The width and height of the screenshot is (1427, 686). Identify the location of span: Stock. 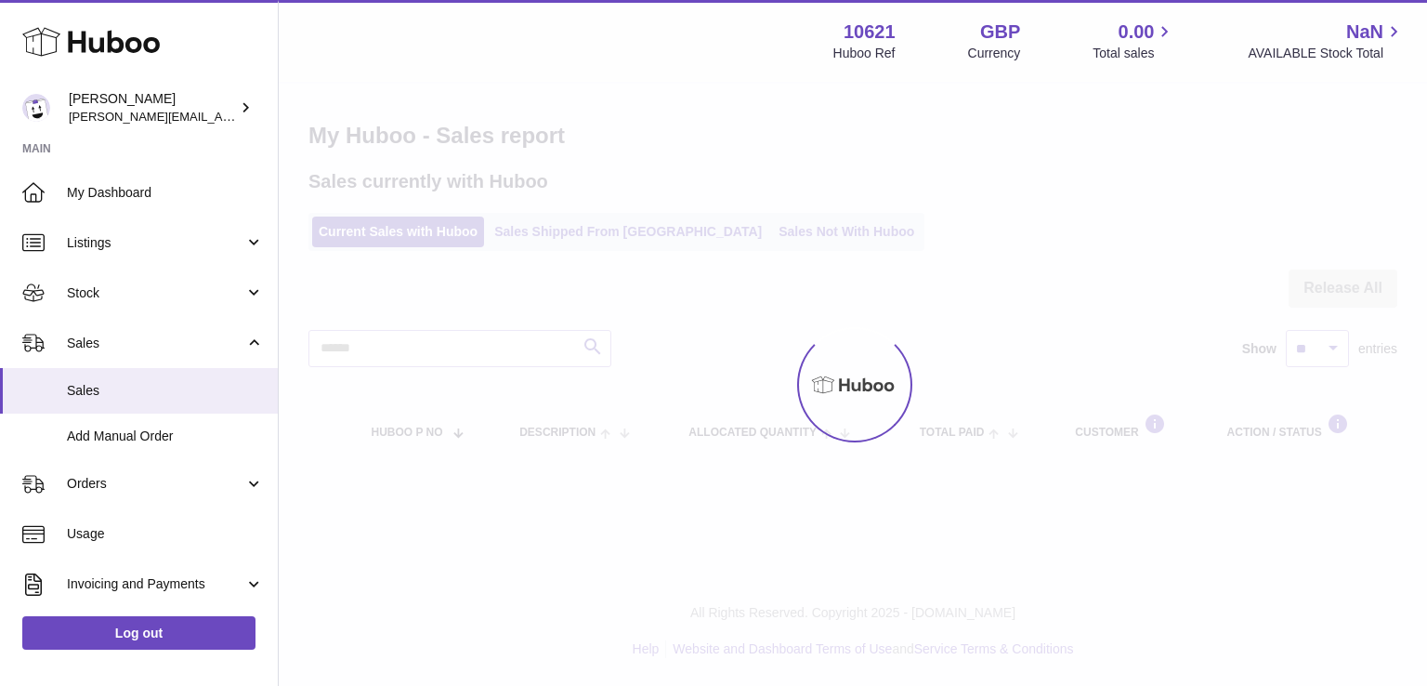
(155, 293).